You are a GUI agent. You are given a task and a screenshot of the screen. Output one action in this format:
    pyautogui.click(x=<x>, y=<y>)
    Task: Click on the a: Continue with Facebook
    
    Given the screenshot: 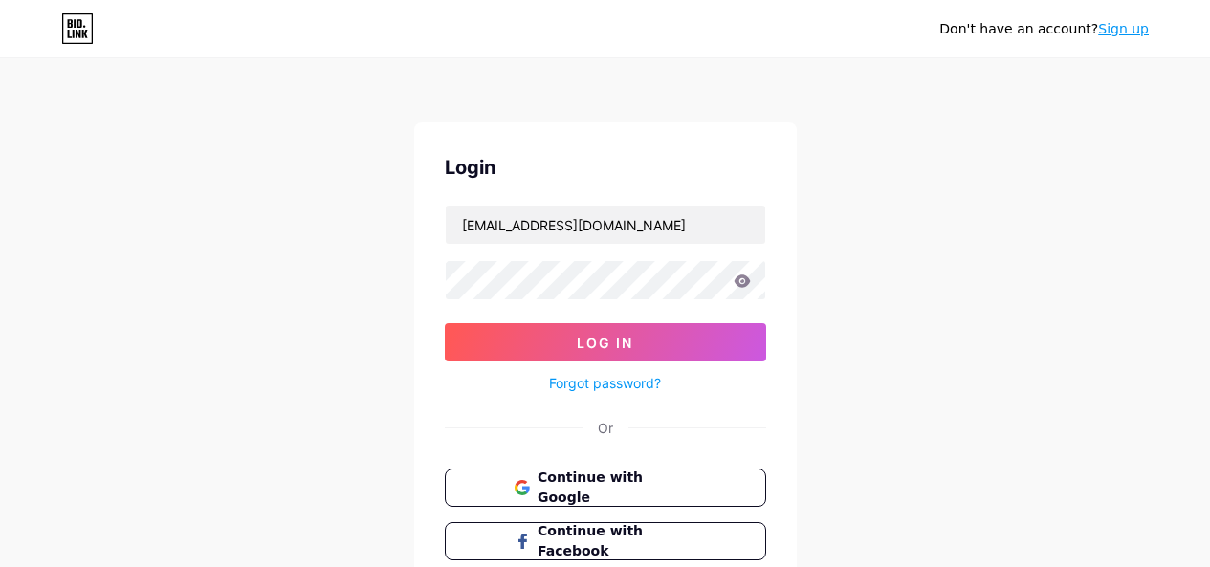 What is the action you would take?
    pyautogui.click(x=606, y=541)
    